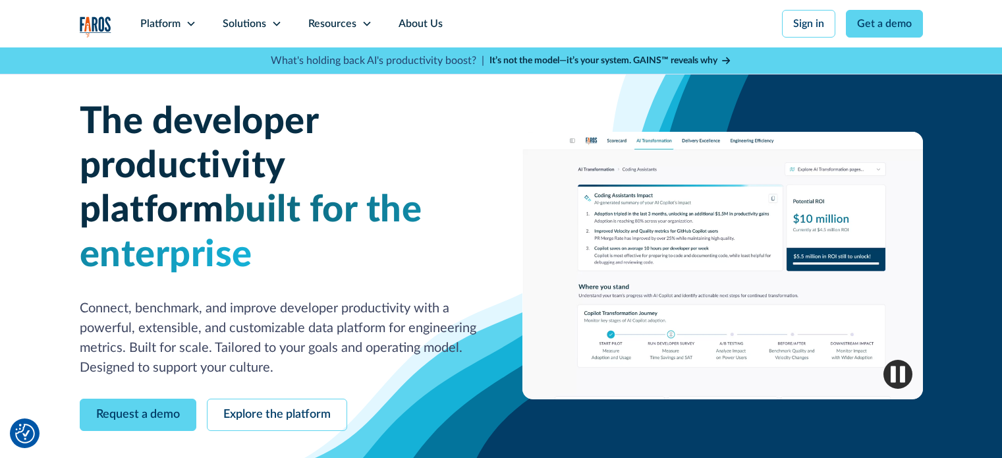 This screenshot has height=458, width=1002. Describe the element at coordinates (898, 374) in the screenshot. I see `button: Pause video` at that location.